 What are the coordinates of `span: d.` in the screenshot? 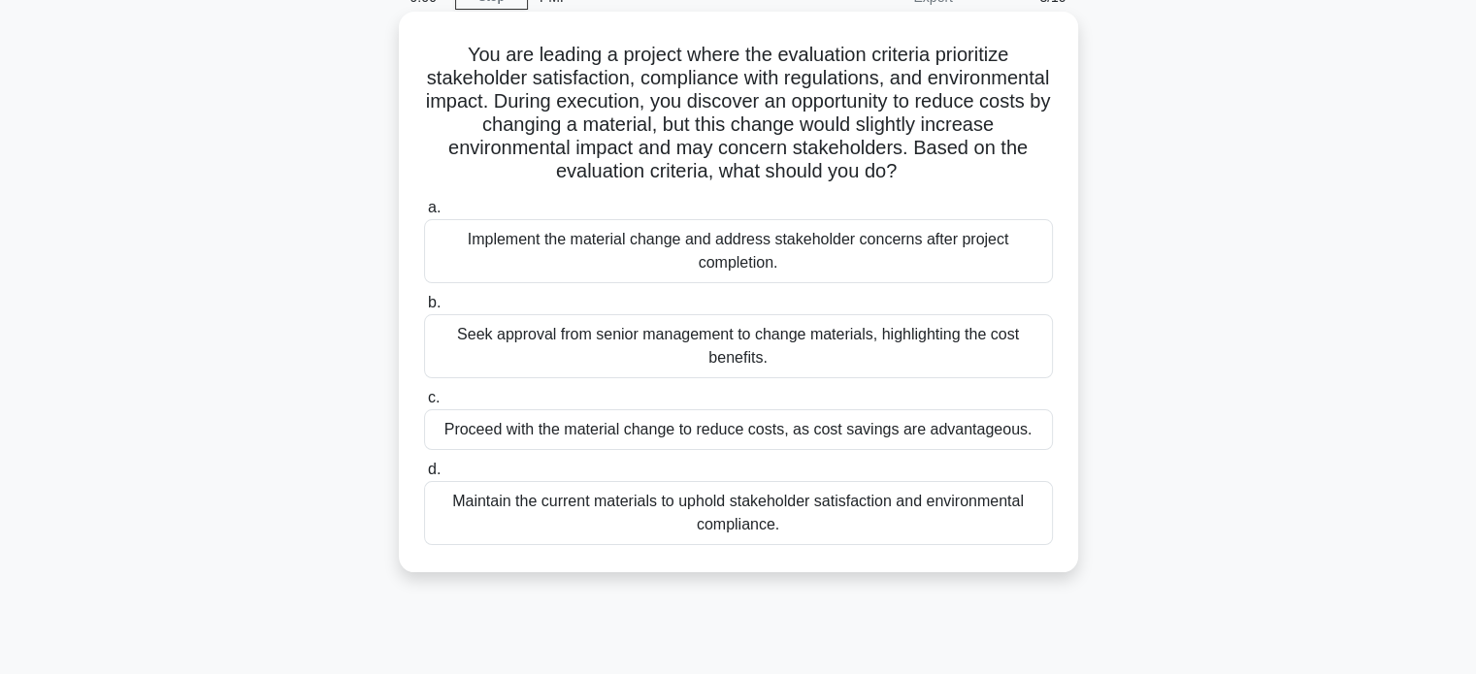 It's located at (434, 469).